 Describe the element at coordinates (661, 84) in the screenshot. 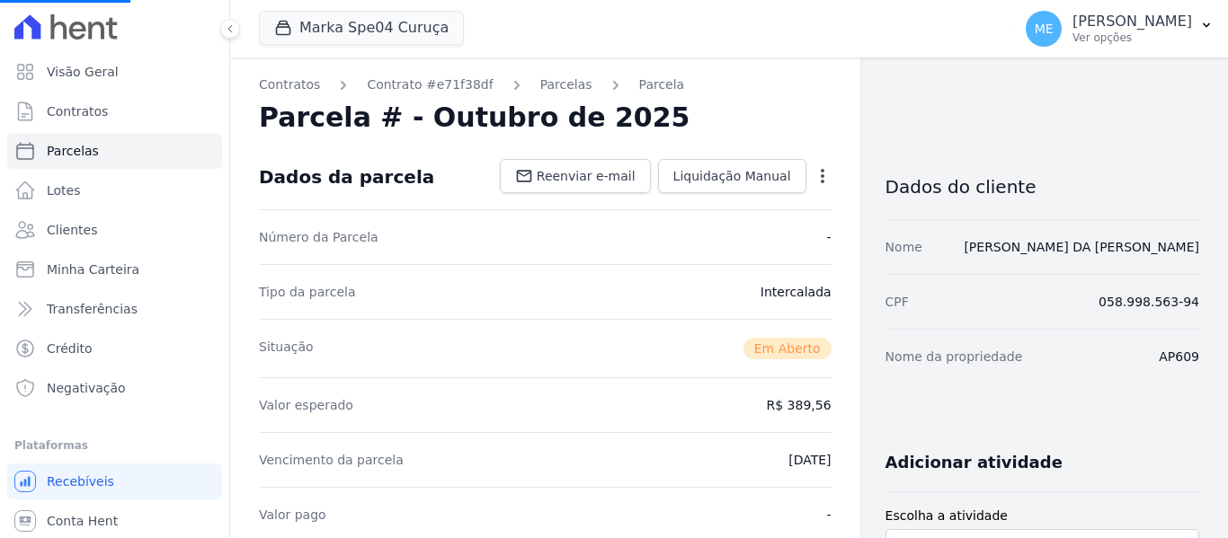

I see `a: Parcela` at that location.